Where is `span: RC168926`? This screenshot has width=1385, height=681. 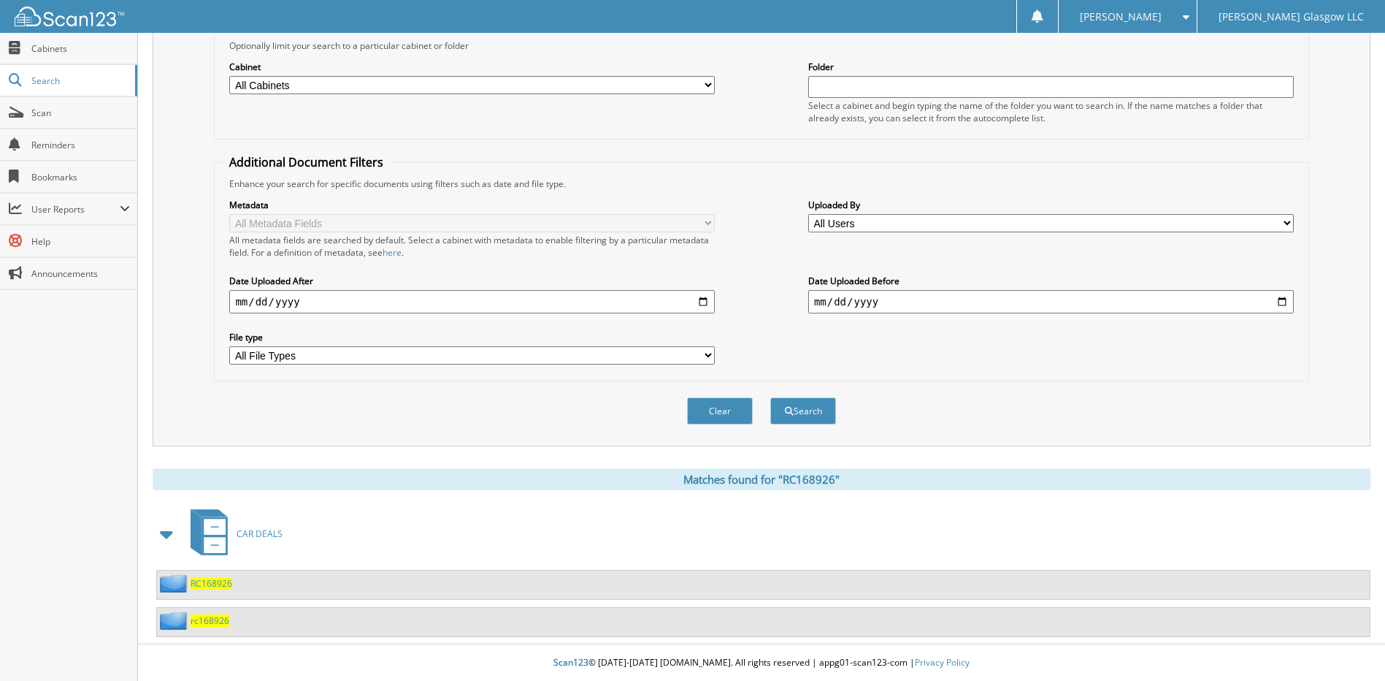 span: RC168926 is located at coordinates (211, 583).